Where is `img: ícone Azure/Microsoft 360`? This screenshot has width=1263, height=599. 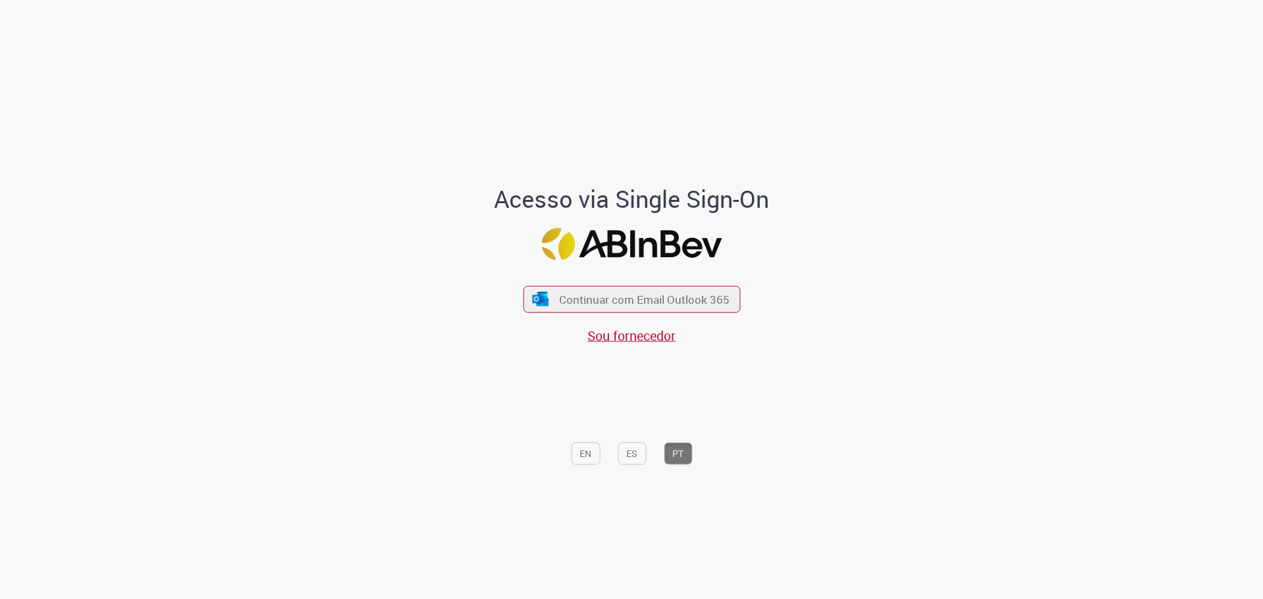
img: ícone Azure/Microsoft 360 is located at coordinates (541, 299).